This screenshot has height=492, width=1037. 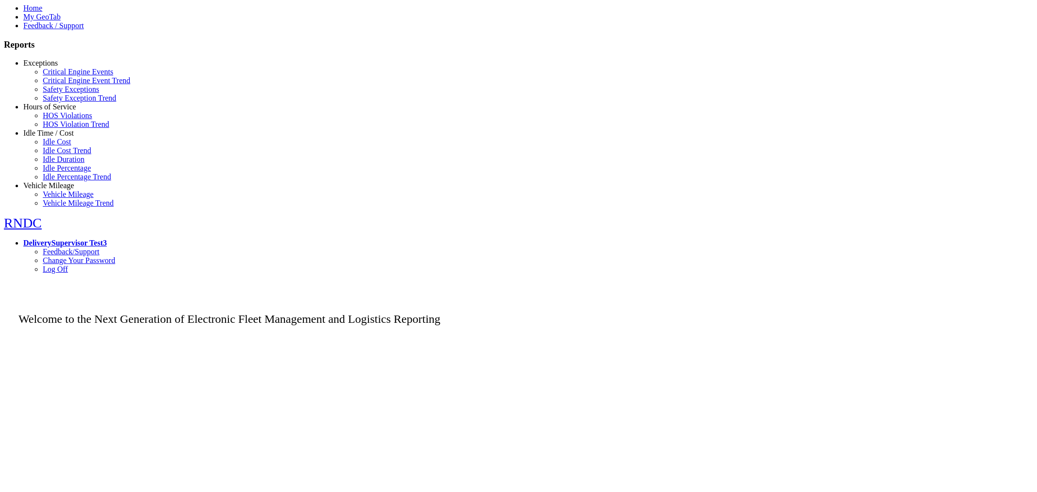 What do you see at coordinates (518, 45) in the screenshot?
I see `h3: Reports` at bounding box center [518, 45].